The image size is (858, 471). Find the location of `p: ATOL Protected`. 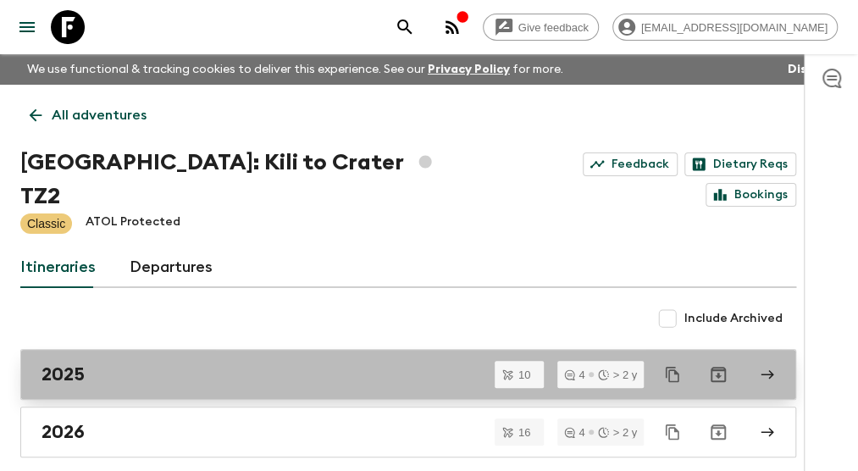

p: ATOL Protected is located at coordinates (133, 224).